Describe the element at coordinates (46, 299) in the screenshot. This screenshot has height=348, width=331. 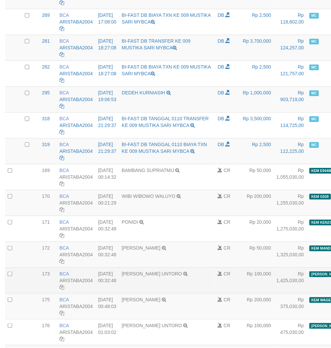
I see `span: 175` at that location.